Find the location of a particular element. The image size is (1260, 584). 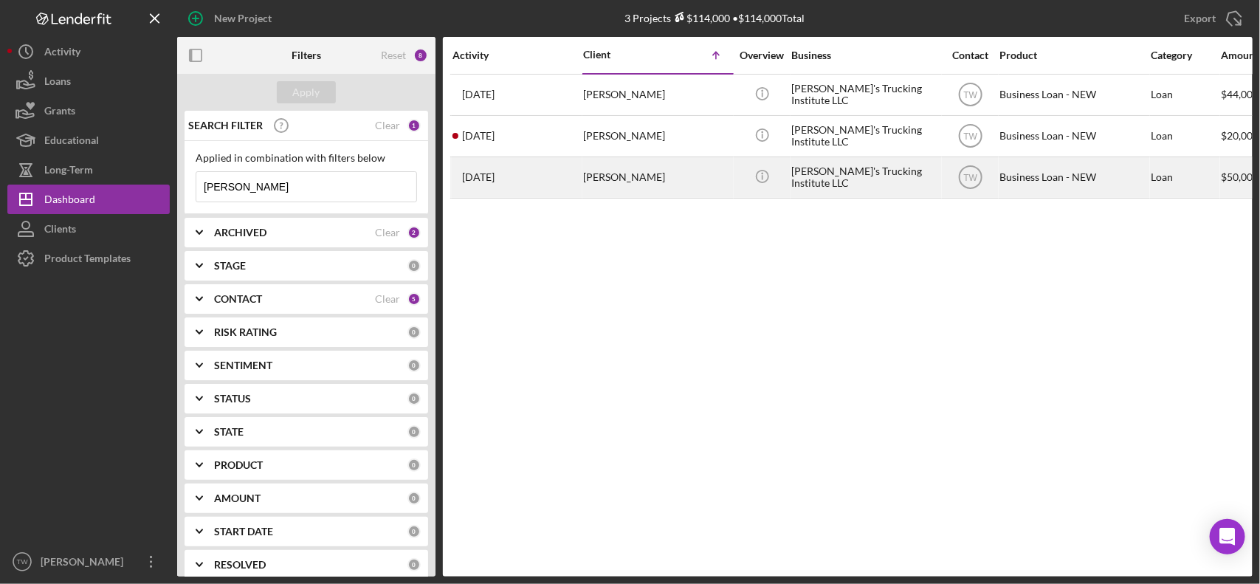

div: Client is located at coordinates (620, 55).